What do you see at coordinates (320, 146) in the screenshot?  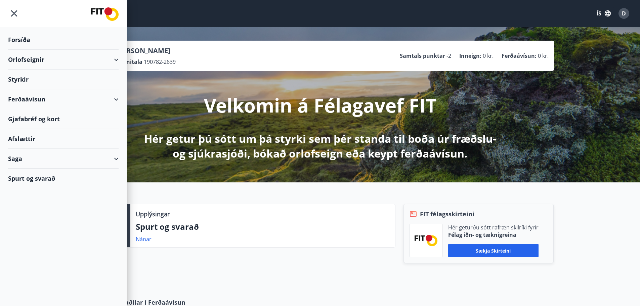 I see `p: Hér getur þú sótt um þá styrki sem þér standa til boða úr fræðslu- og sjúkrasjóði, bókað orlofsei...` at bounding box center [320, 146].